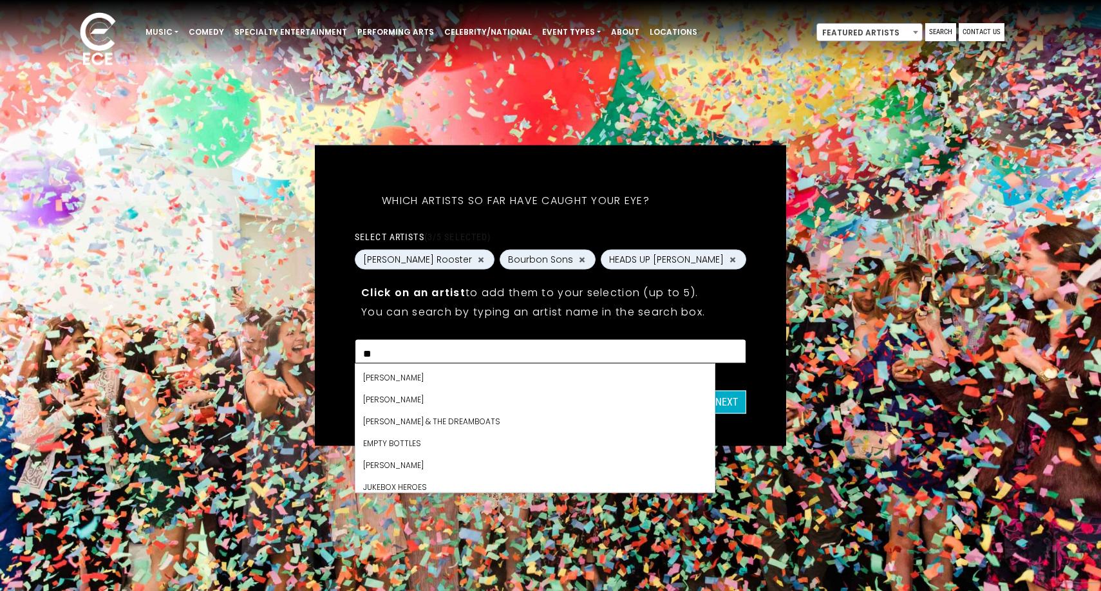 The height and width of the screenshot is (591, 1101). I want to click on span: (3/5 selected), so click(458, 237).